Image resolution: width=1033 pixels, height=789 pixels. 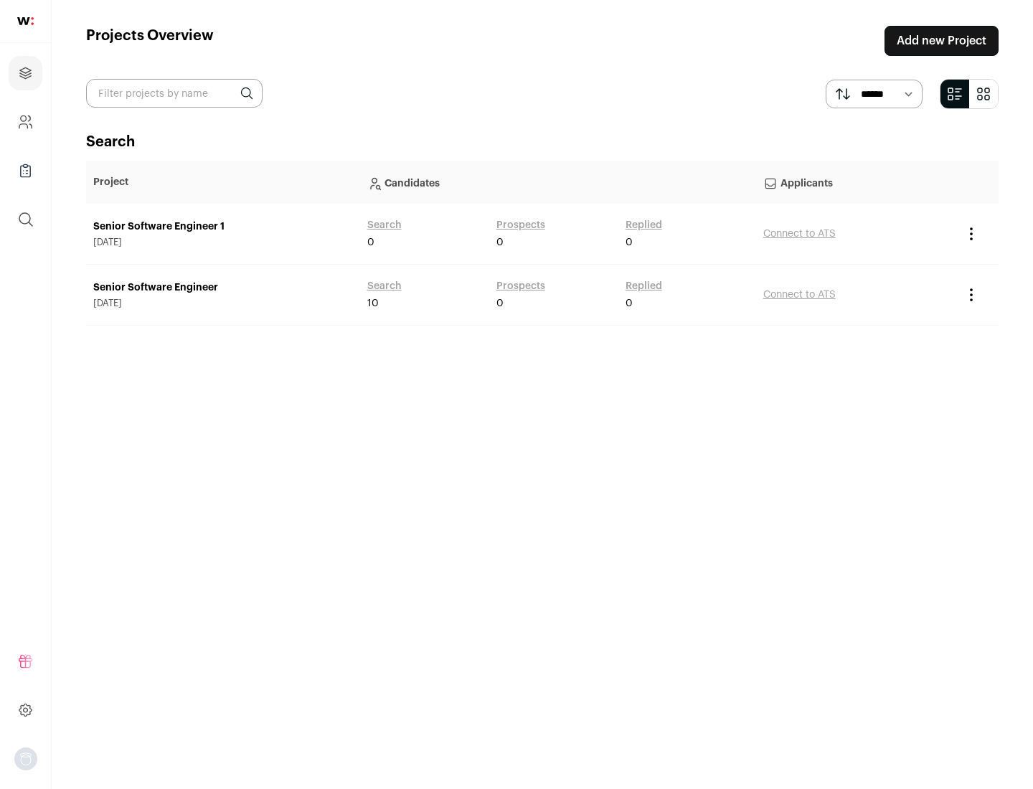 What do you see at coordinates (223, 227) in the screenshot?
I see `a: Senior Software Engineer 1` at bounding box center [223, 227].